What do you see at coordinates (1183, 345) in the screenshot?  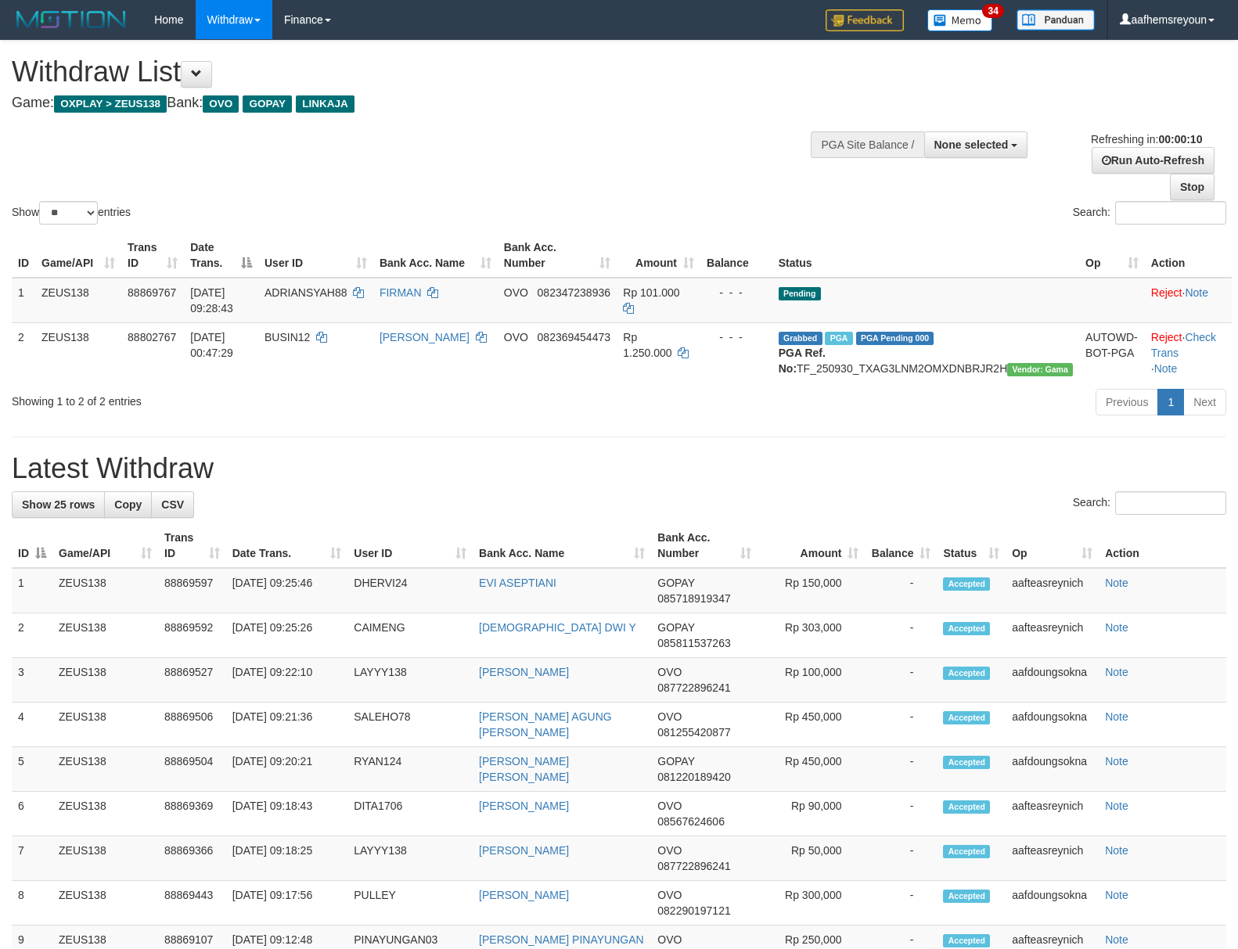 I see `a: Check Trans` at bounding box center [1183, 345].